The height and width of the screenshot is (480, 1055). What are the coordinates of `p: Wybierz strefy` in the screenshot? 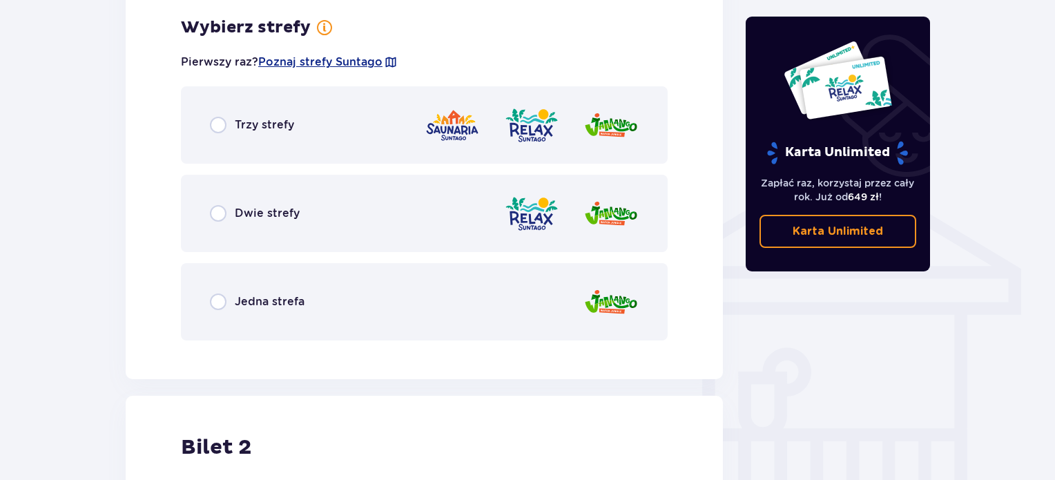 It's located at (246, 28).